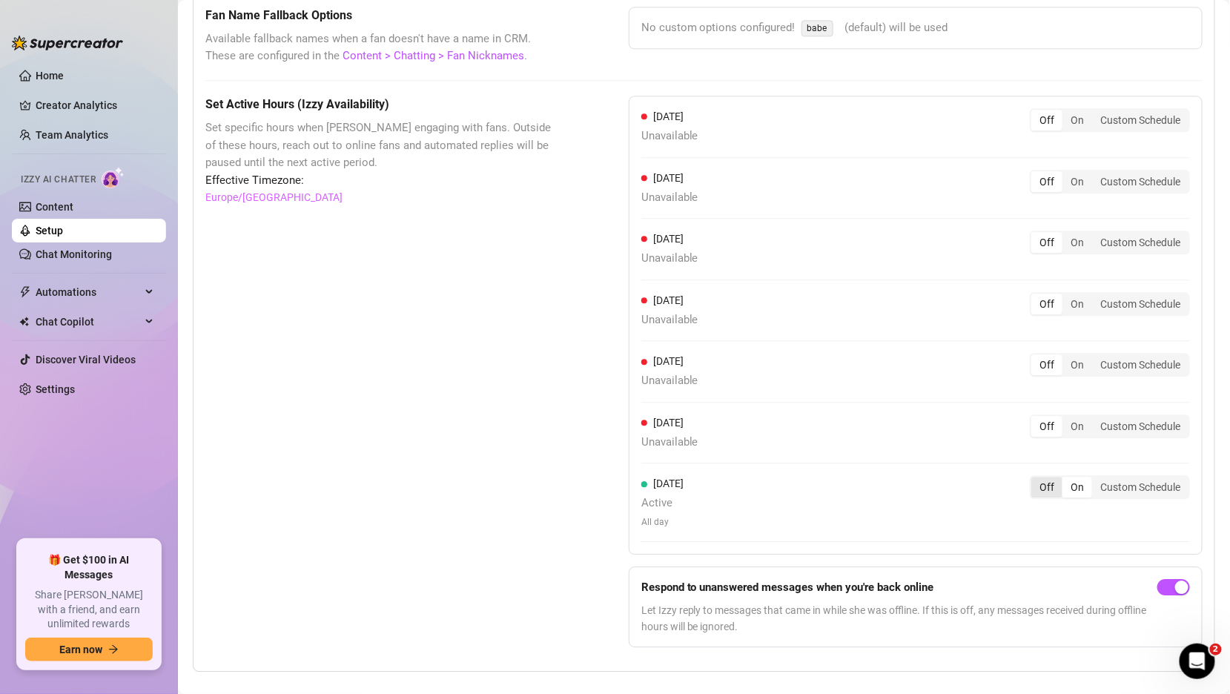  Describe the element at coordinates (55, 389) in the screenshot. I see `a: Settings` at that location.